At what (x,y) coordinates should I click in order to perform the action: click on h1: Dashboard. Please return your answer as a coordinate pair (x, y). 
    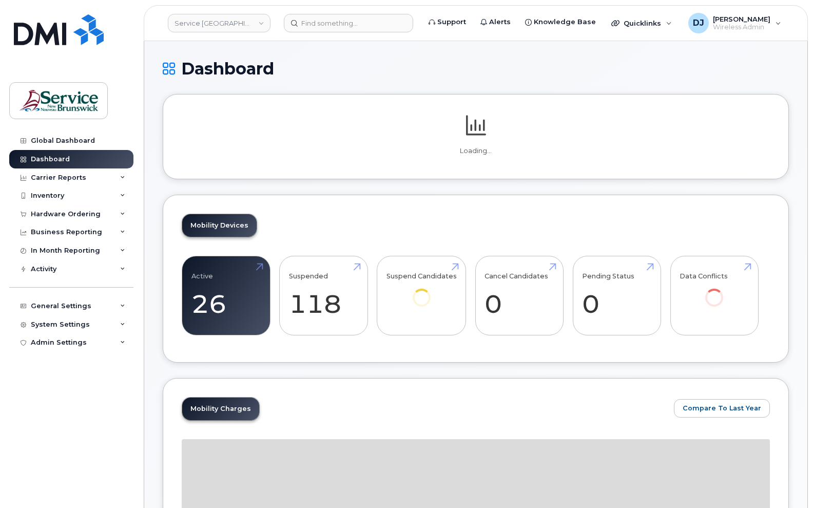
    Looking at the image, I should click on (476, 68).